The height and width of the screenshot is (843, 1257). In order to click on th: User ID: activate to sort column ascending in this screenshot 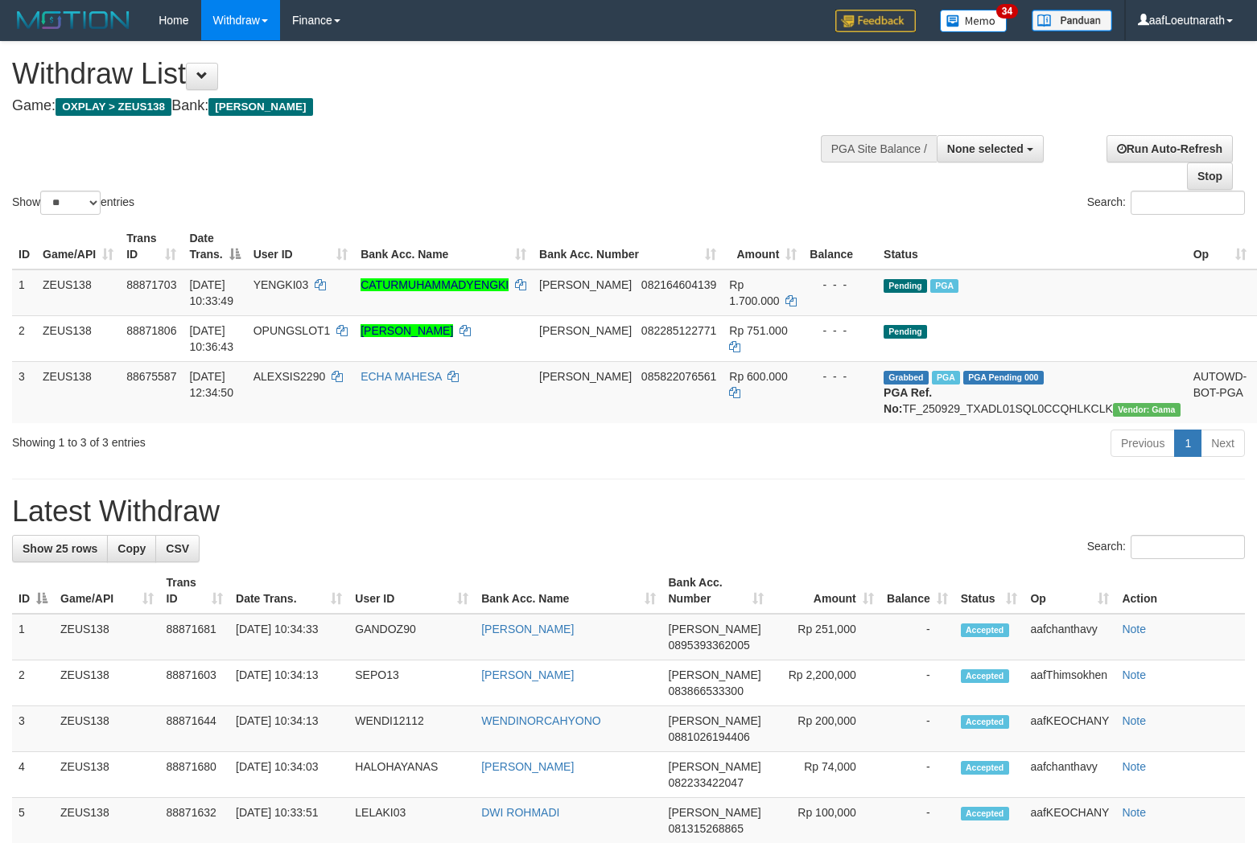, I will do `click(300, 246)`.